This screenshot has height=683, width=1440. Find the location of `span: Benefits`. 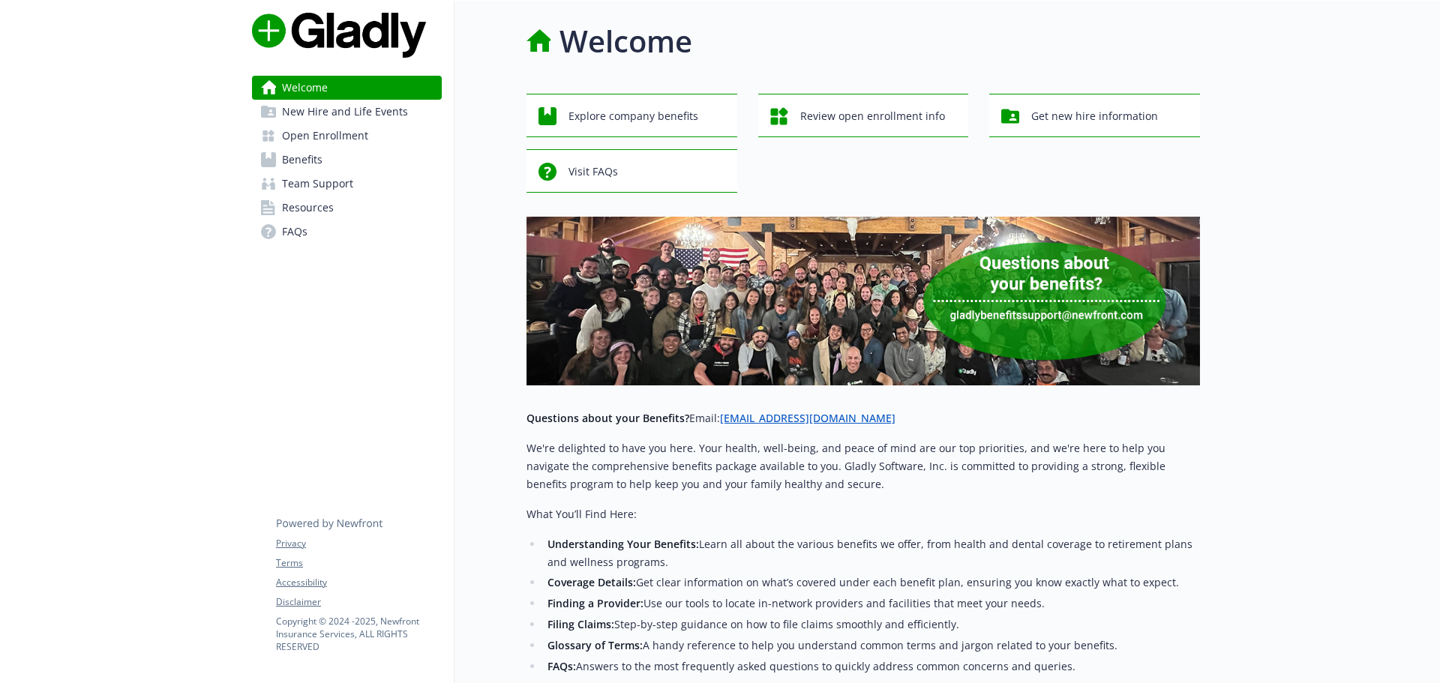

span: Benefits is located at coordinates (302, 160).